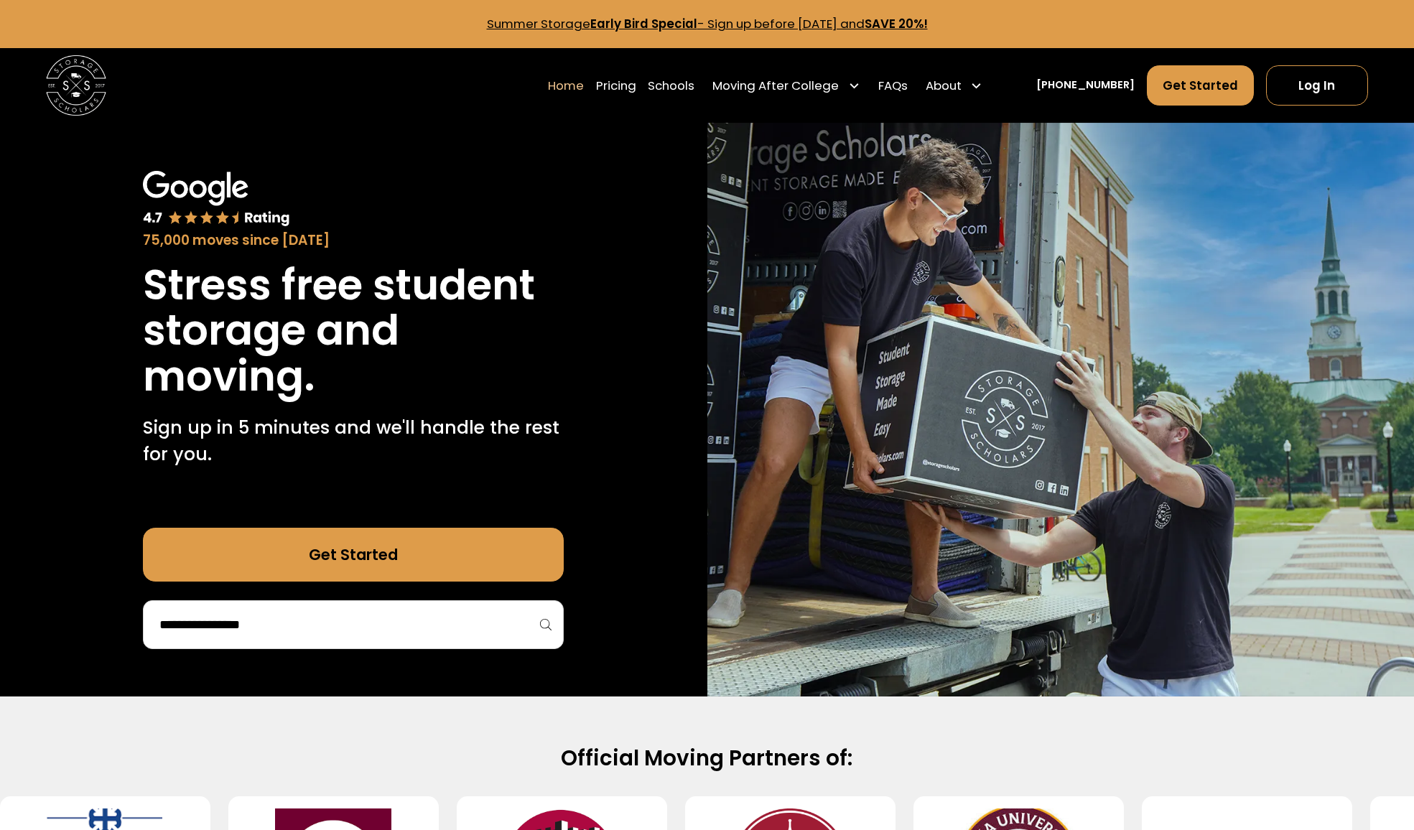  Describe the element at coordinates (566, 85) in the screenshot. I see `a: Home` at that location.